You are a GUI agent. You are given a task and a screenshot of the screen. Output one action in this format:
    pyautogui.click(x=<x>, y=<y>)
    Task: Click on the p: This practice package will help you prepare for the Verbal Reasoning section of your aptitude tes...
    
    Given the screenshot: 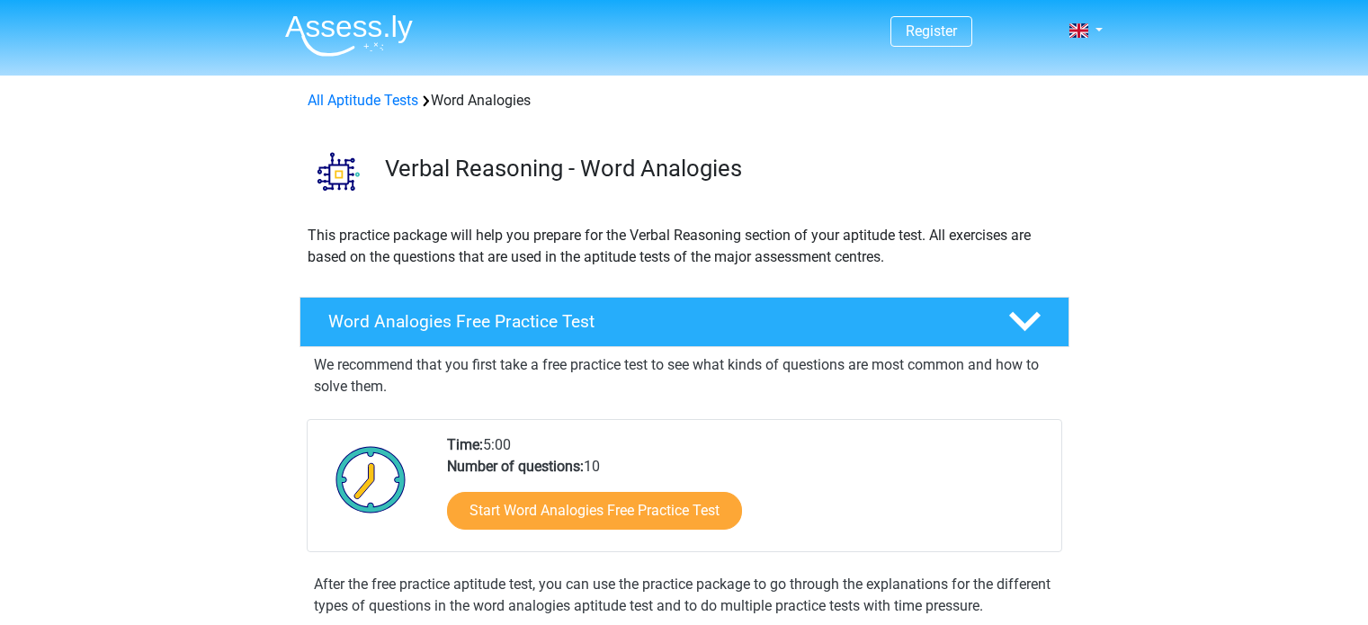 What is the action you would take?
    pyautogui.click(x=684, y=246)
    